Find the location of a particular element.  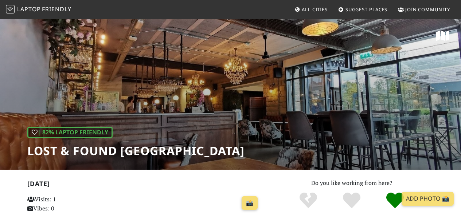

img: LaptopFriendly is located at coordinates (10, 9).